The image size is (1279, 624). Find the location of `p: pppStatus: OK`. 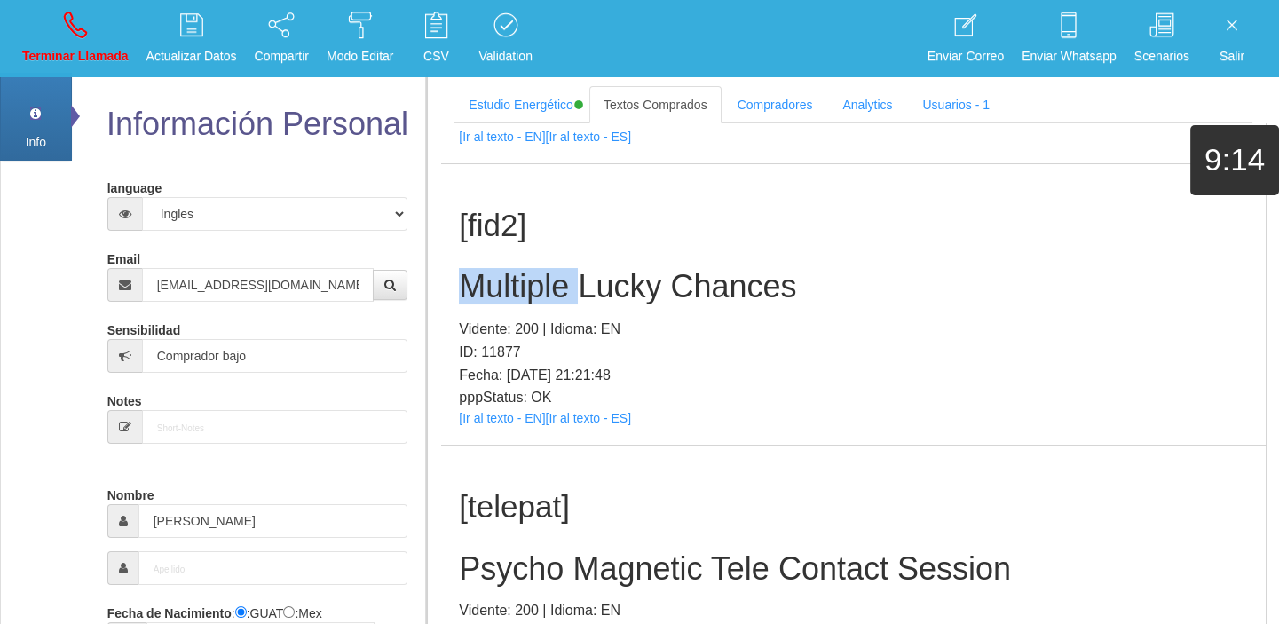

p: pppStatus: OK is located at coordinates (853, 398).